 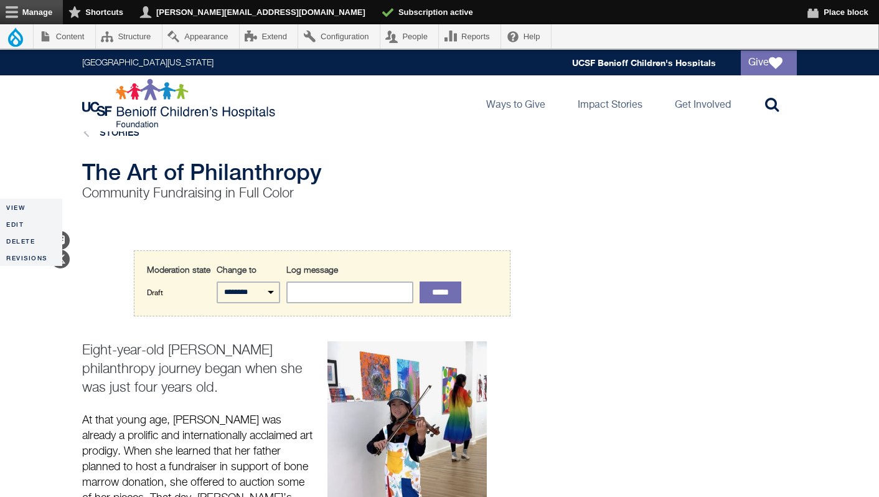 I want to click on a: UCSF Benioff Children's Hospitals, so click(x=644, y=62).